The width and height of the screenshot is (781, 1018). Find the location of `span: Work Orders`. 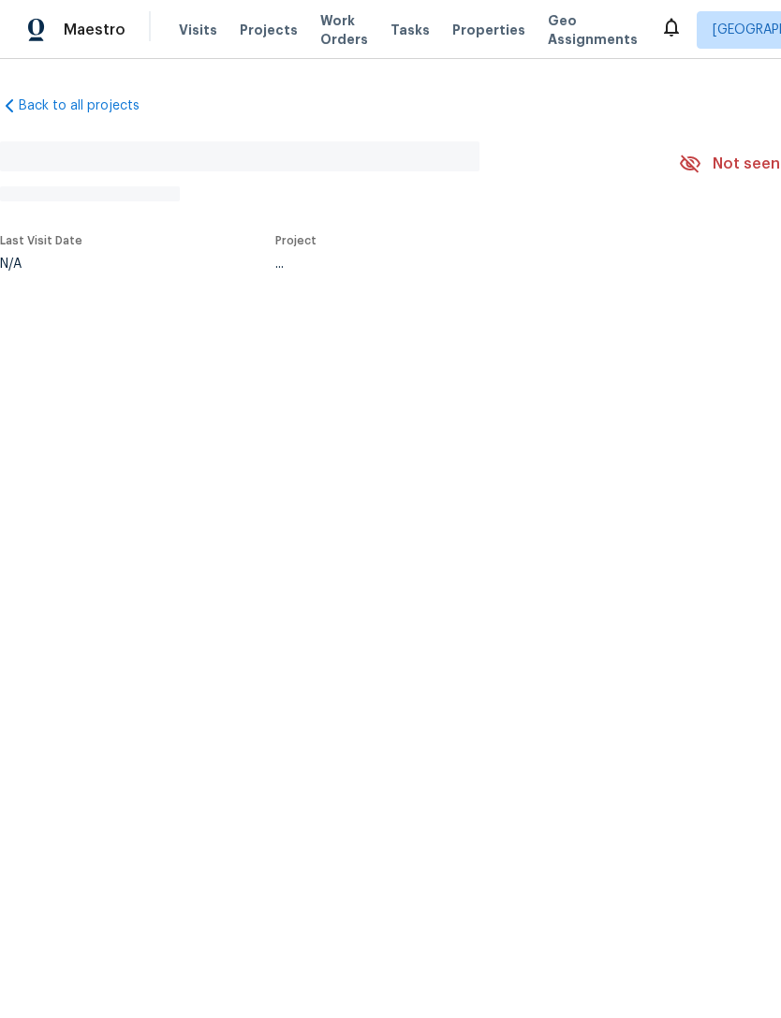

span: Work Orders is located at coordinates (344, 30).